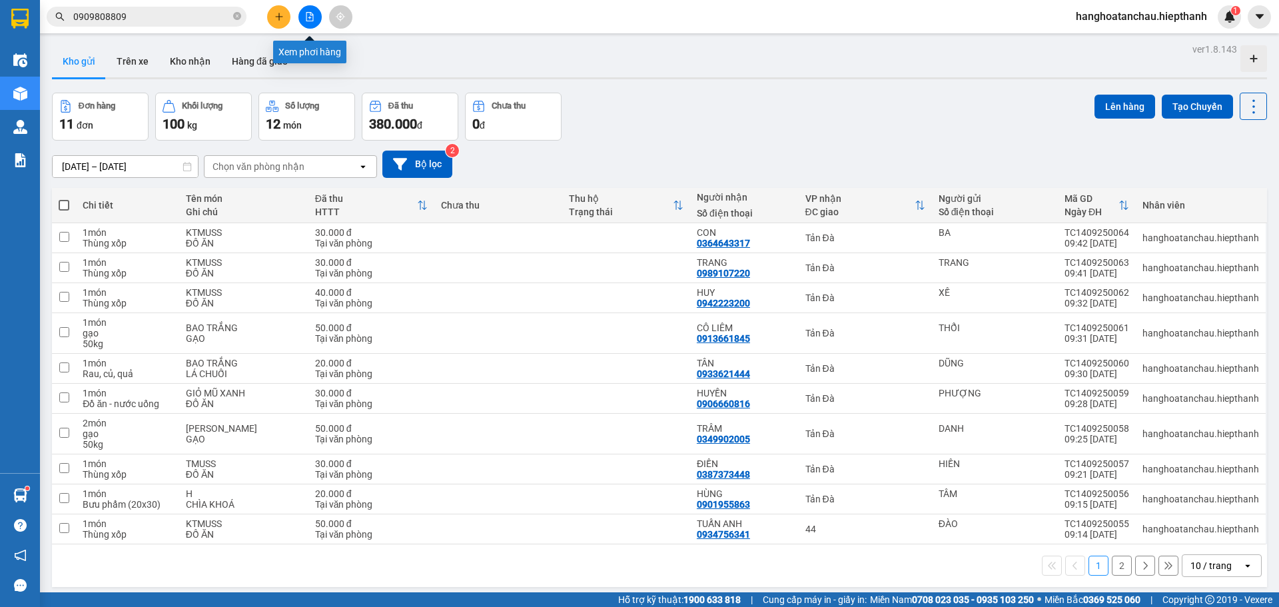 The image size is (1279, 607). Describe the element at coordinates (20, 160) in the screenshot. I see `img: solution-icon` at that location.